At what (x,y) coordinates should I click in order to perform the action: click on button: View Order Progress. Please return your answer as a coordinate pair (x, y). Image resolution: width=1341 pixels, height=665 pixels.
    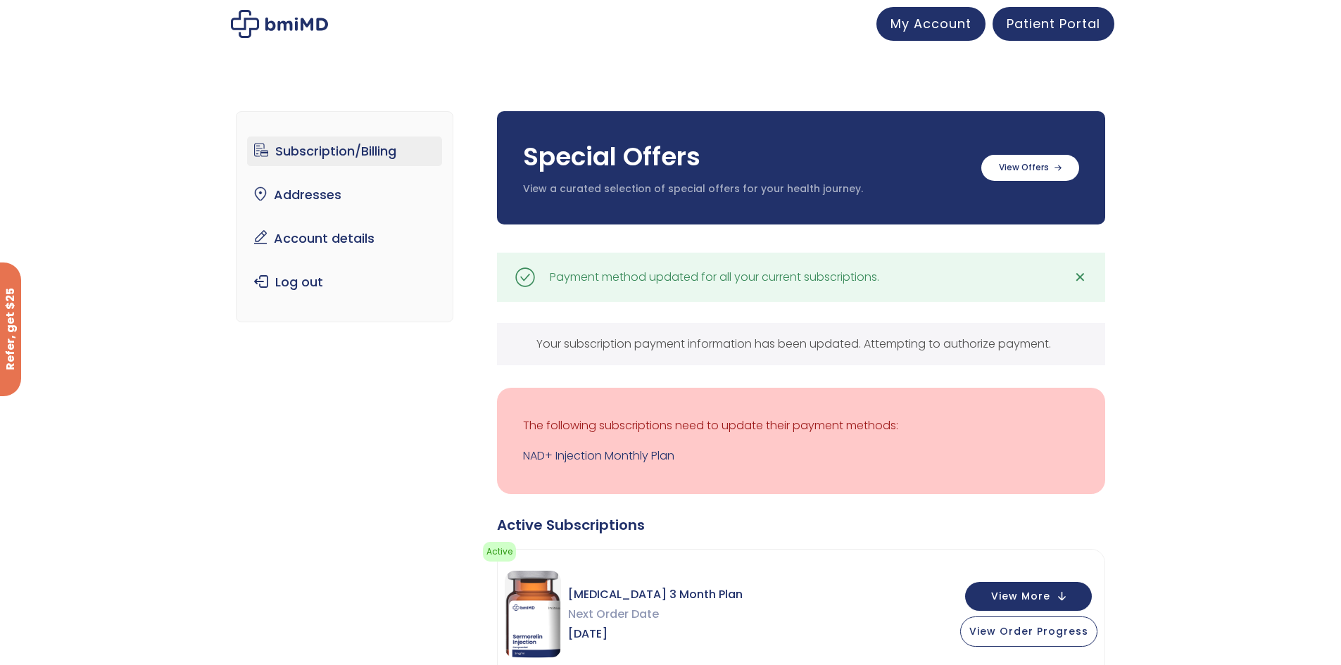
    Looking at the image, I should click on (1028, 631).